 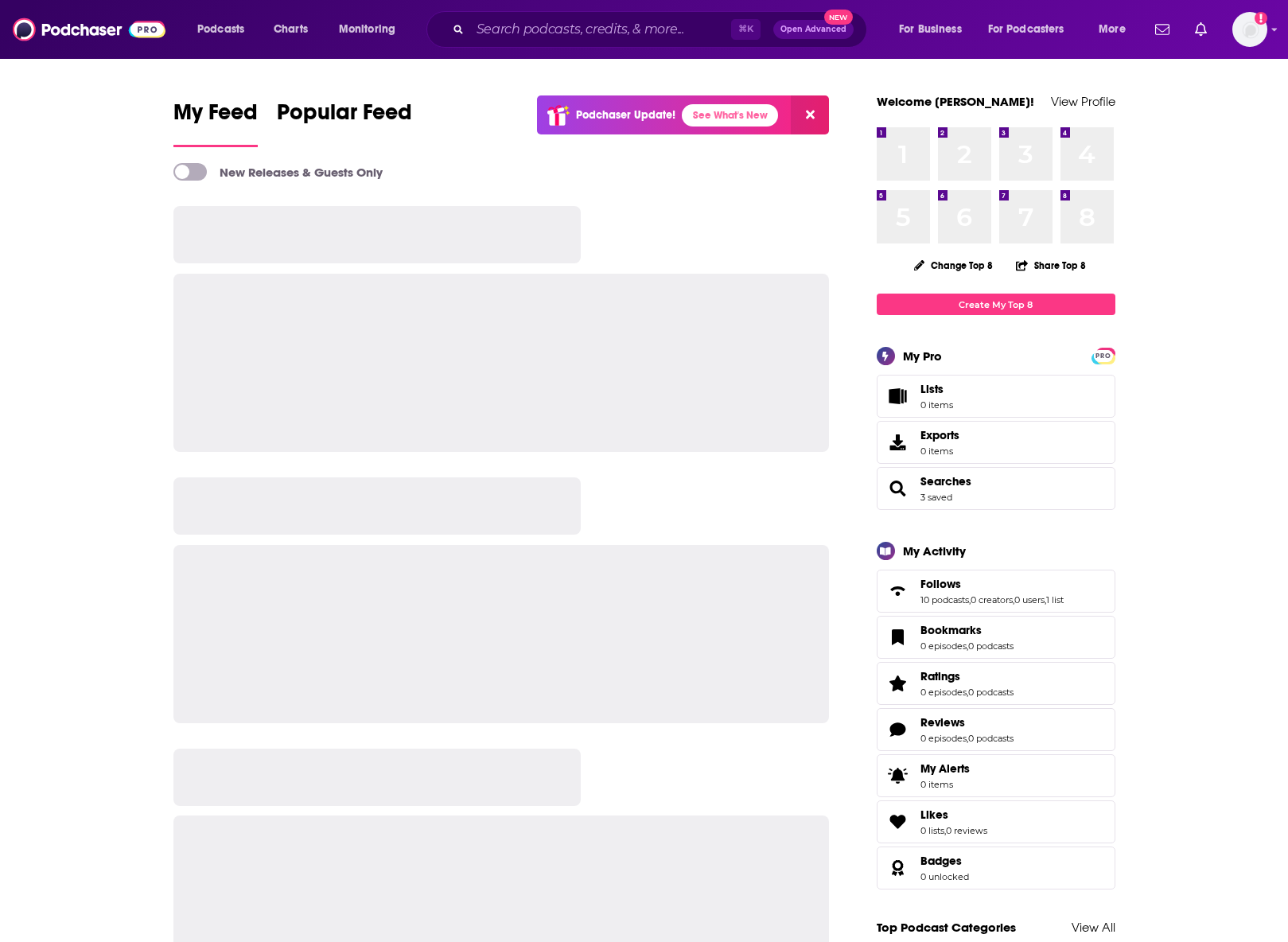 What do you see at coordinates (839, 17) in the screenshot?
I see `span: New` at bounding box center [839, 17].